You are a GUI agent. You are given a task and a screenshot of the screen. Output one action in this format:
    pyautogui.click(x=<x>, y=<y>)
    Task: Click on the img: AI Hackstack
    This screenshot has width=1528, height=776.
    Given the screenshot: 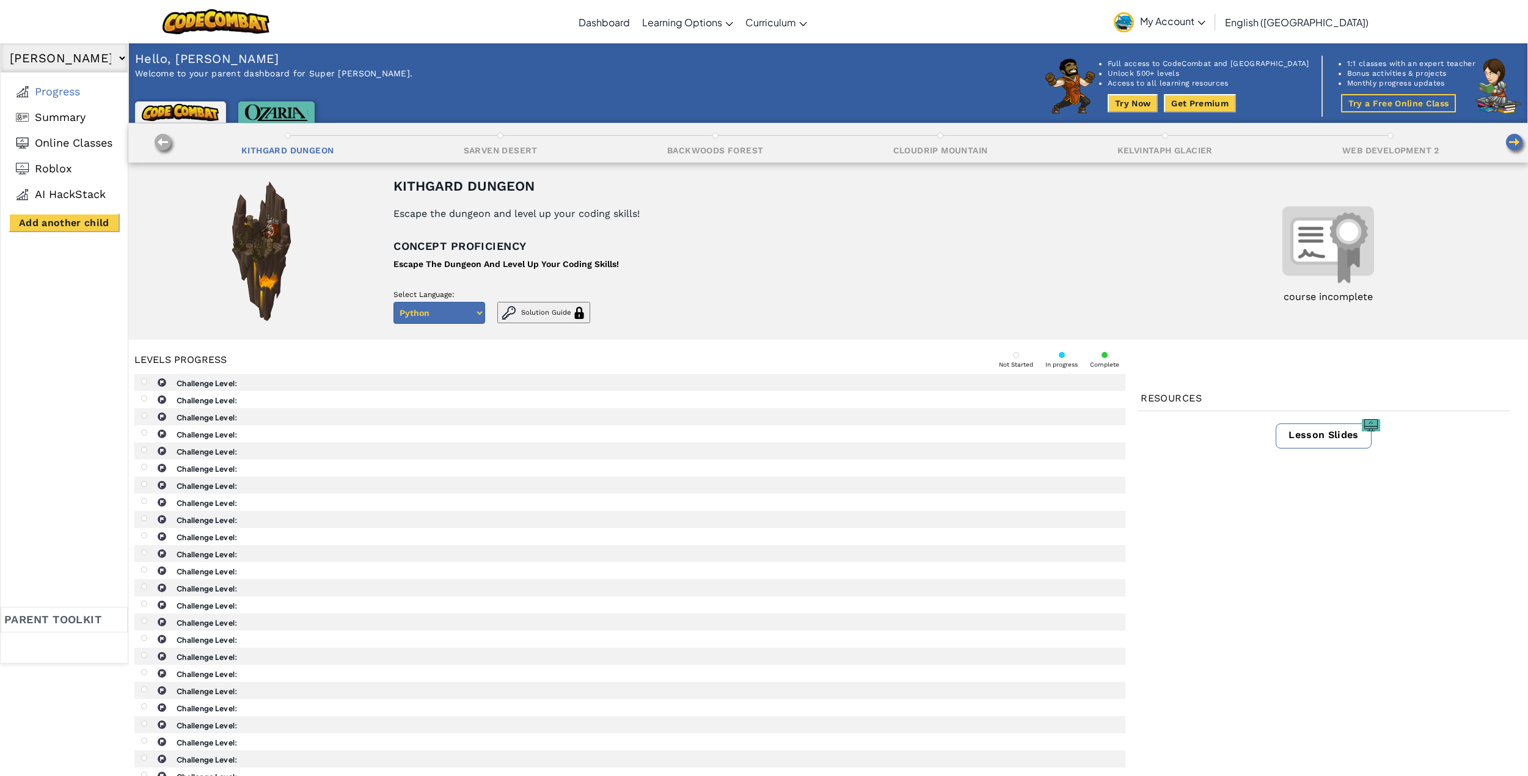 What is the action you would take?
    pyautogui.click(x=22, y=194)
    